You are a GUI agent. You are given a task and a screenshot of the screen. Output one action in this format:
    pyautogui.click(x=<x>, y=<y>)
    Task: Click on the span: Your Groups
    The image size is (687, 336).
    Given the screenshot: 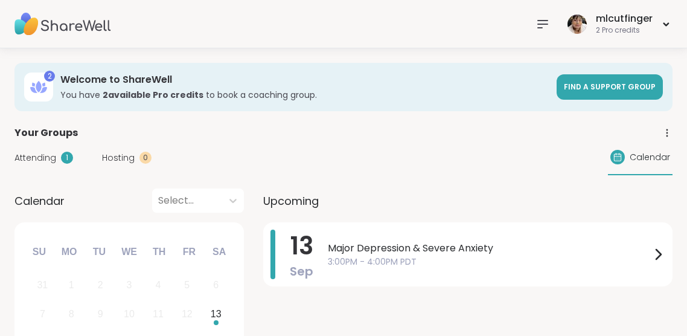 What is the action you would take?
    pyautogui.click(x=46, y=133)
    